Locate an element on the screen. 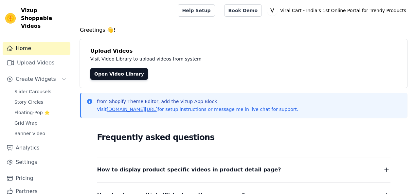  a: Settings is located at coordinates (36, 162).